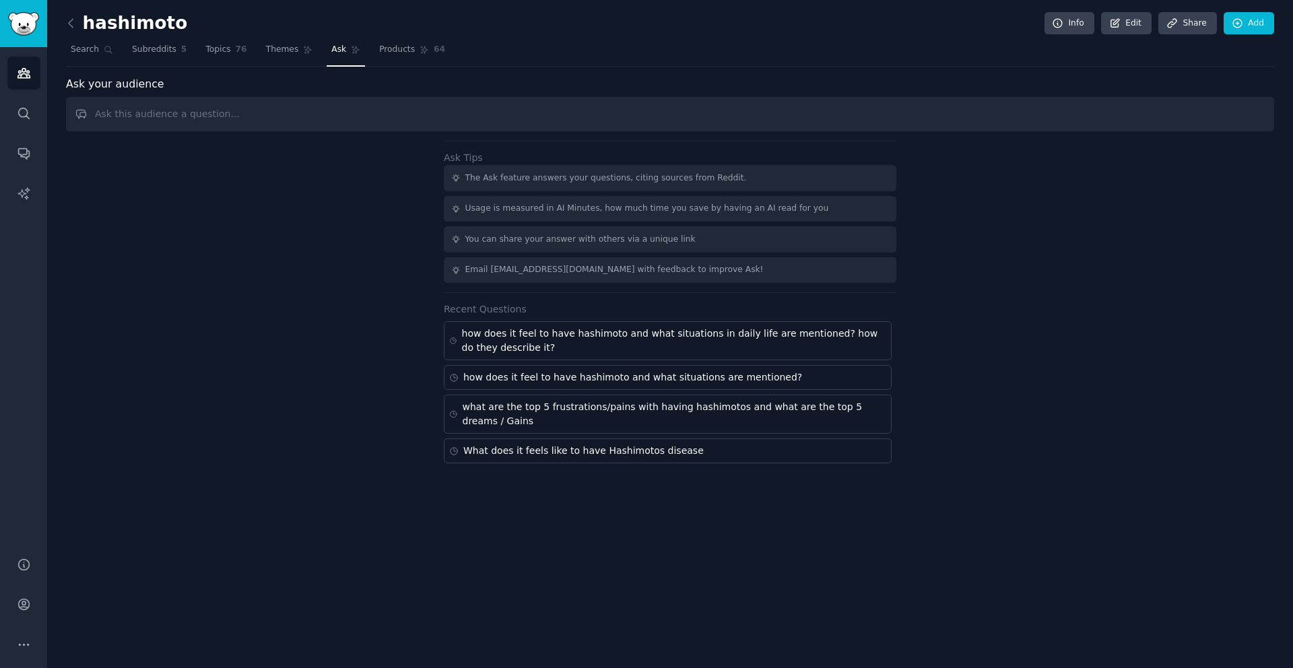  What do you see at coordinates (606, 178) in the screenshot?
I see `div: The Ask feature answers your questions, citing sources from Reddit.` at bounding box center [606, 178].